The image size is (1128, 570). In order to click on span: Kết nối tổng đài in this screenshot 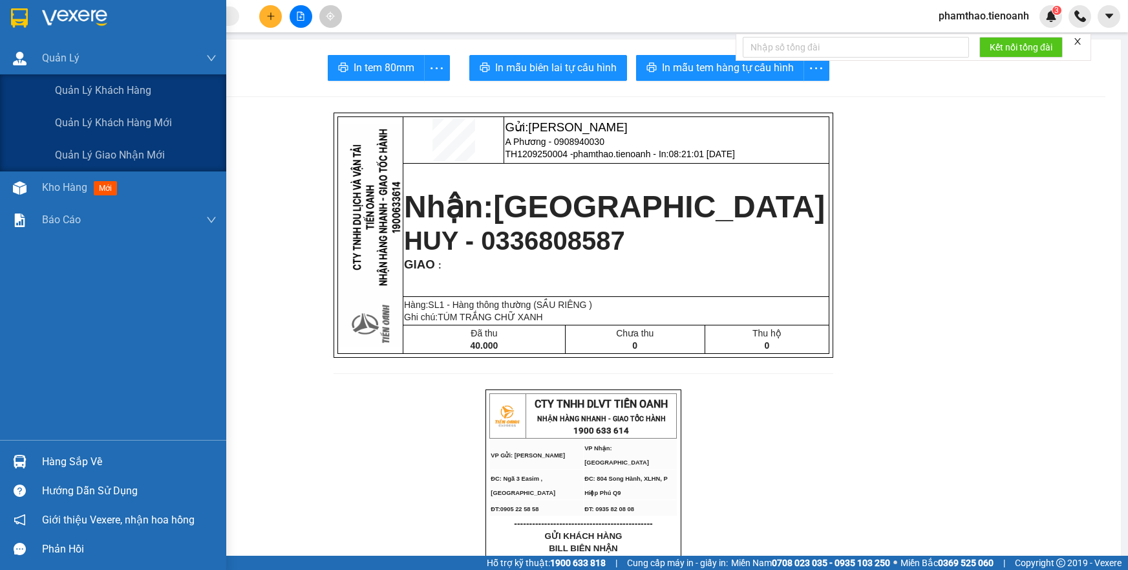, I will do `click(1021, 47)`.